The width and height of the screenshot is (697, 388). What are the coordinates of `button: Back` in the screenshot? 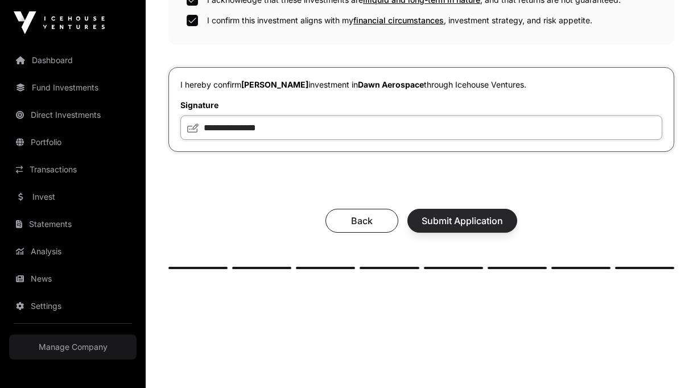 It's located at (362, 221).